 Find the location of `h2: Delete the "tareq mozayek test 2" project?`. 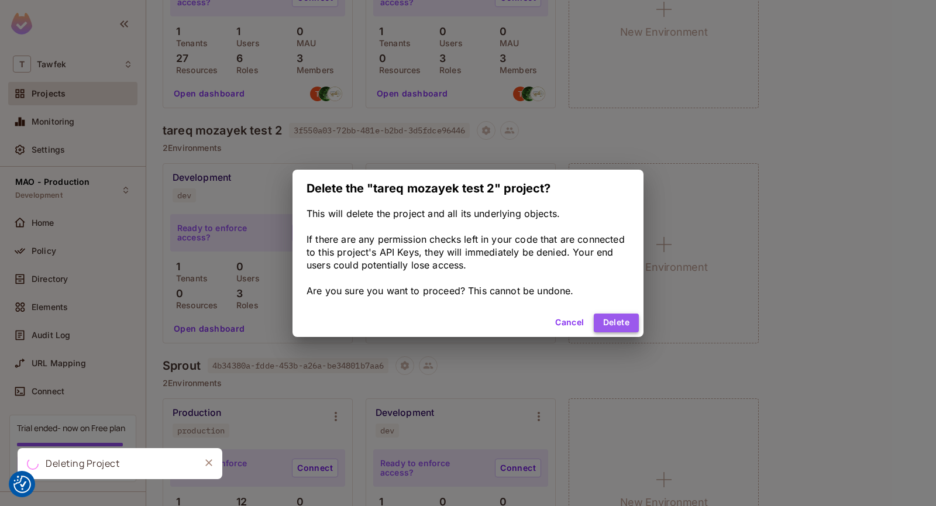

h2: Delete the "tareq mozayek test 2" project? is located at coordinates (468, 188).